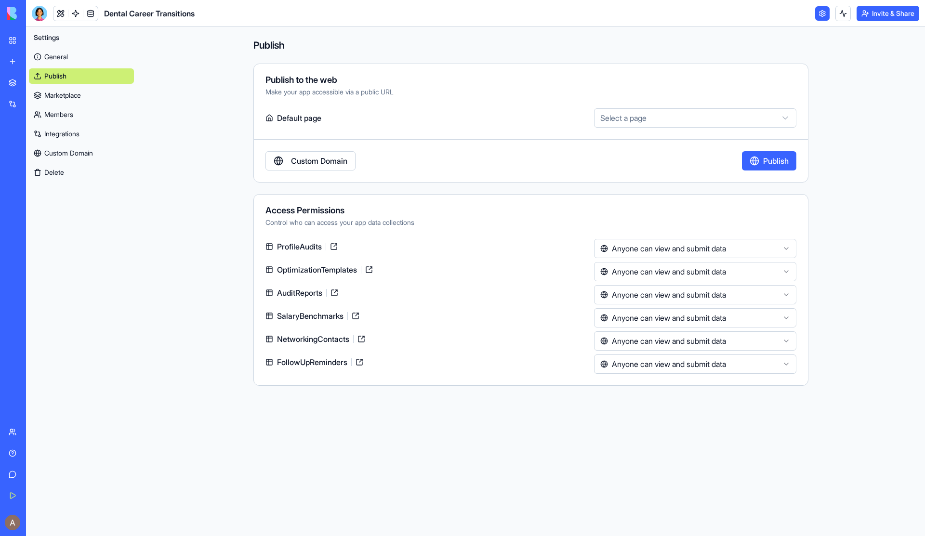 The width and height of the screenshot is (925, 536). I want to click on button: Delete, so click(81, 172).